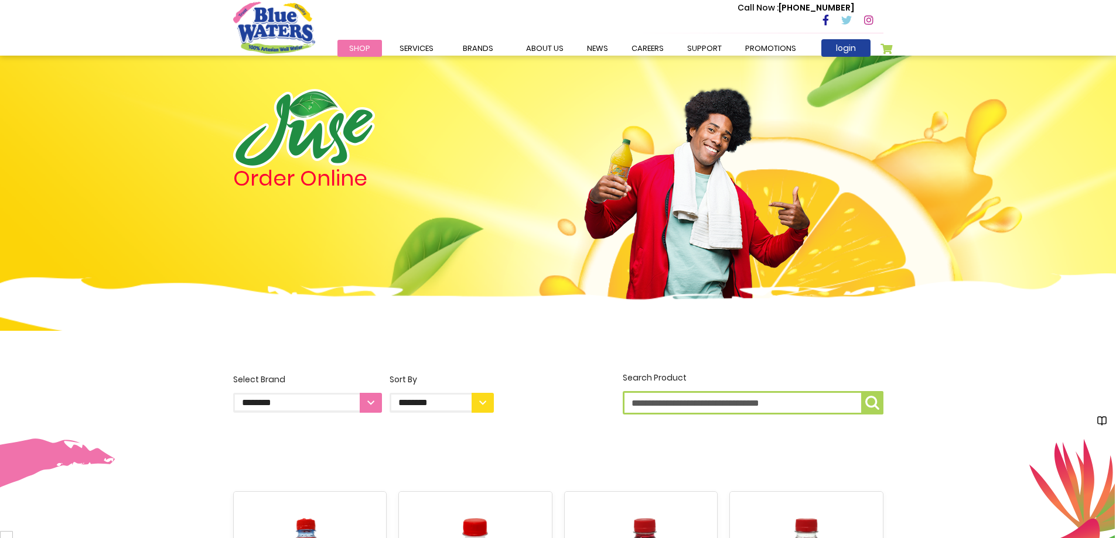 The width and height of the screenshot is (1116, 538). I want to click on label: Search Product, so click(753, 393).